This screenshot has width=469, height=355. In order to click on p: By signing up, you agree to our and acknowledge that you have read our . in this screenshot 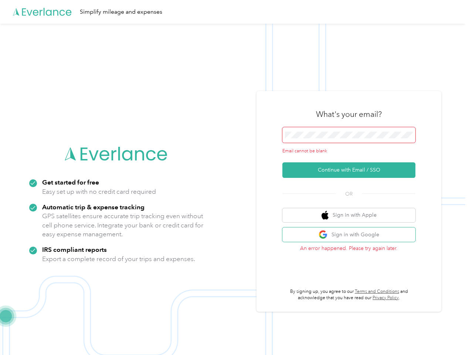, I will do `click(349, 295)`.